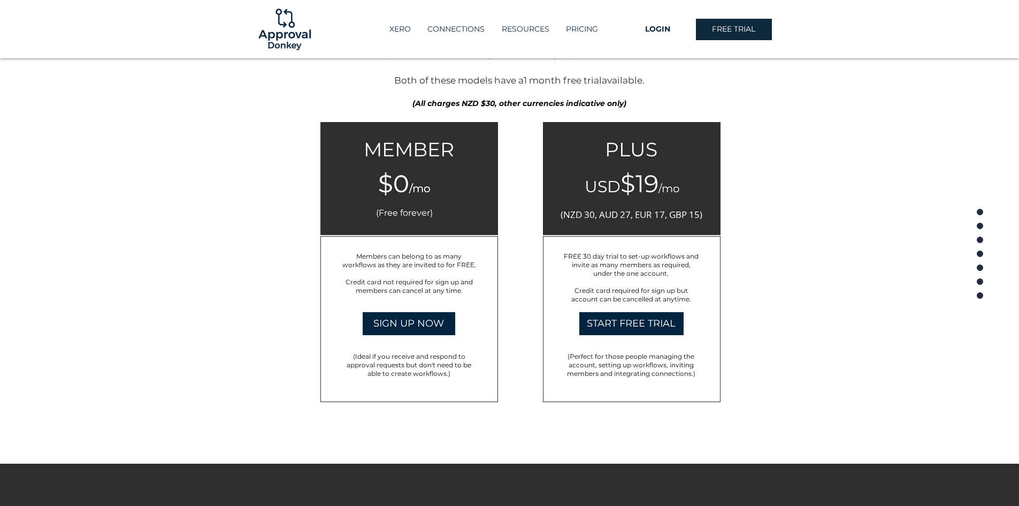  I want to click on a: FREE TRIAL, so click(734, 29).